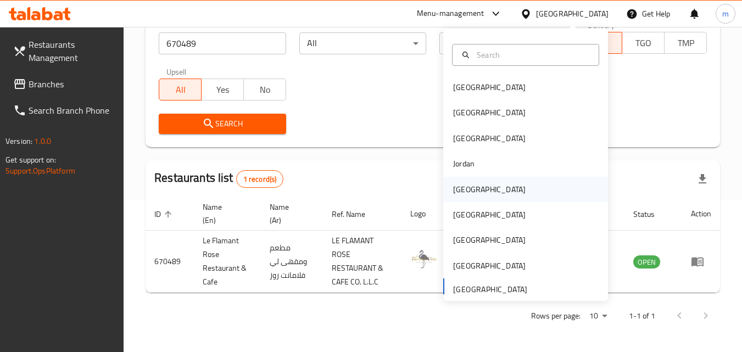  I want to click on span: Name (Ar), so click(289, 214).